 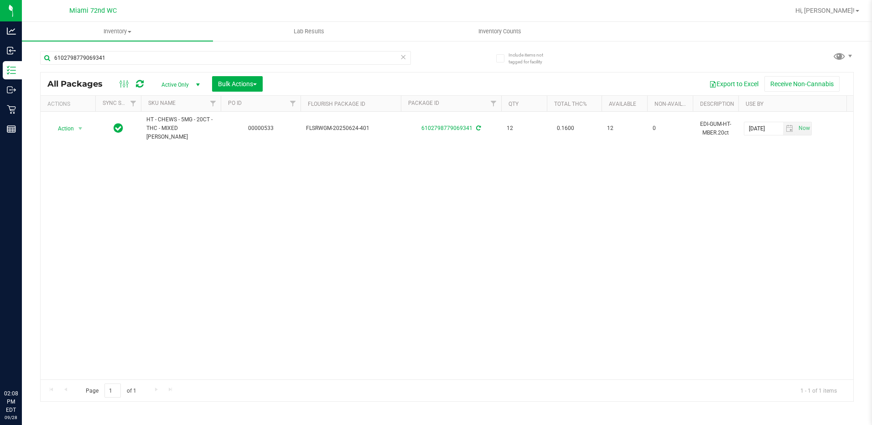 What do you see at coordinates (623, 104) in the screenshot?
I see `a: Available` at bounding box center [623, 104].